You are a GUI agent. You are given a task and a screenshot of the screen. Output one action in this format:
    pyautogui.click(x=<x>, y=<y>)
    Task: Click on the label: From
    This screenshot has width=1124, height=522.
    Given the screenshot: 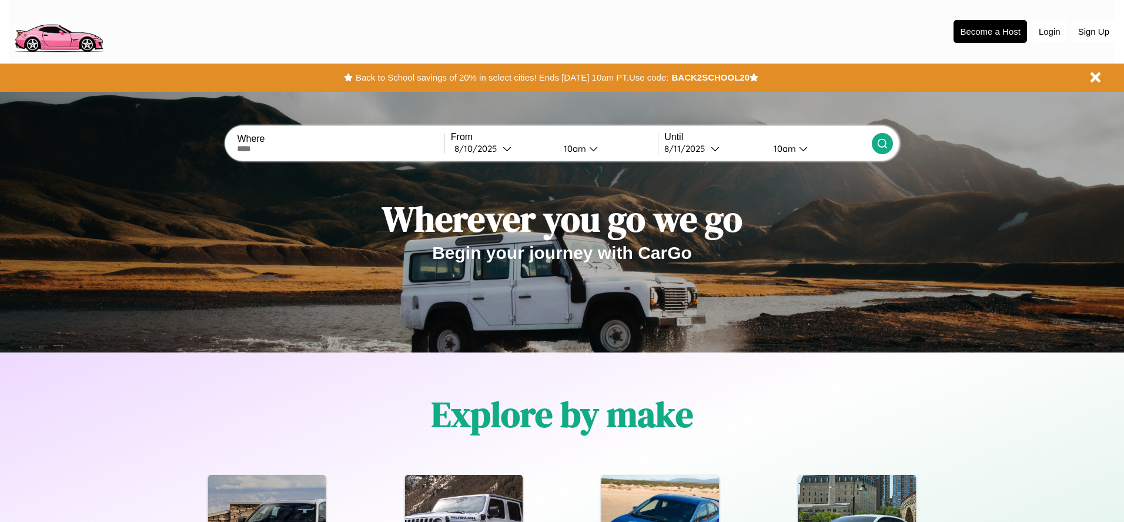 What is the action you would take?
    pyautogui.click(x=555, y=137)
    